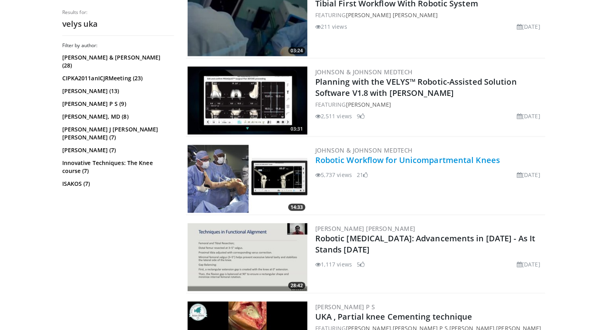  I want to click on li: 211 views, so click(331, 26).